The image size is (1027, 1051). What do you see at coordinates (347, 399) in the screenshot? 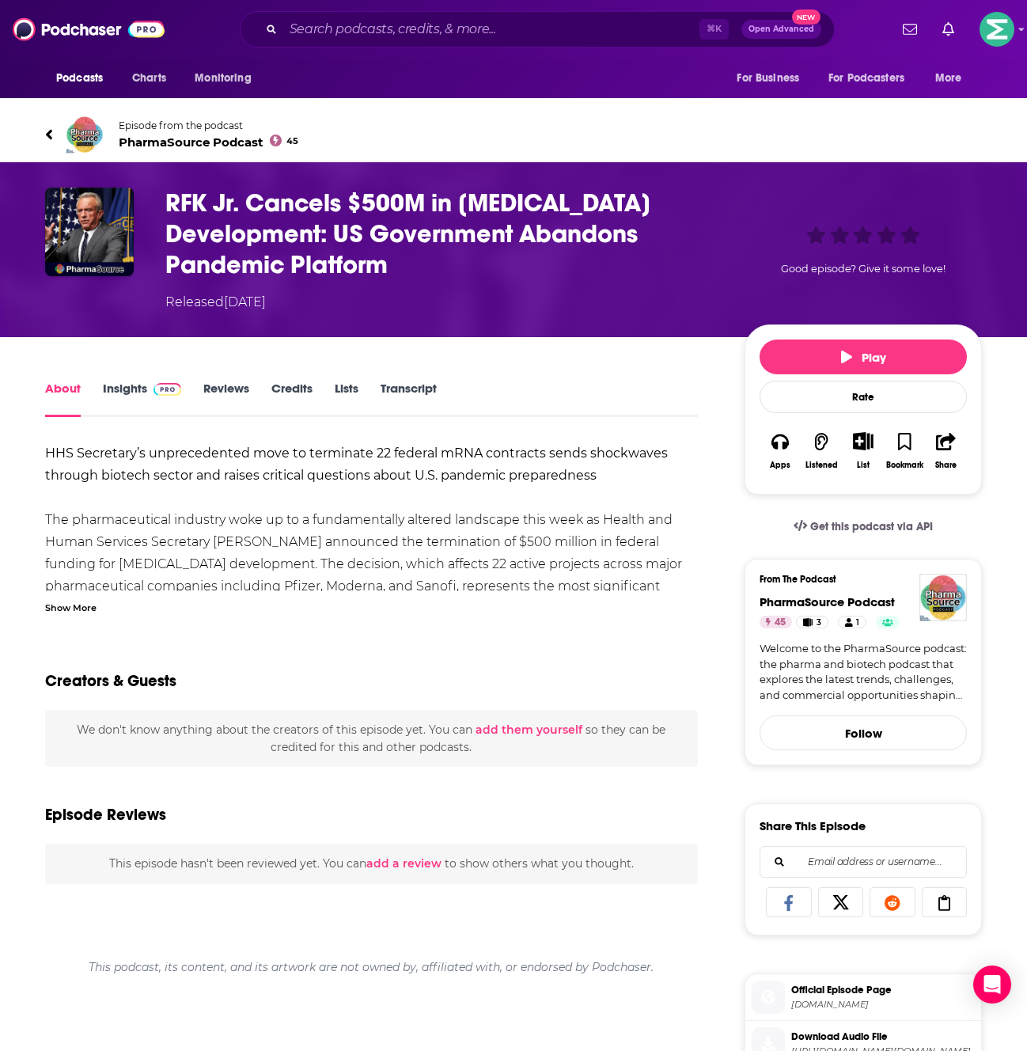
I see `a: Lists` at bounding box center [347, 399].